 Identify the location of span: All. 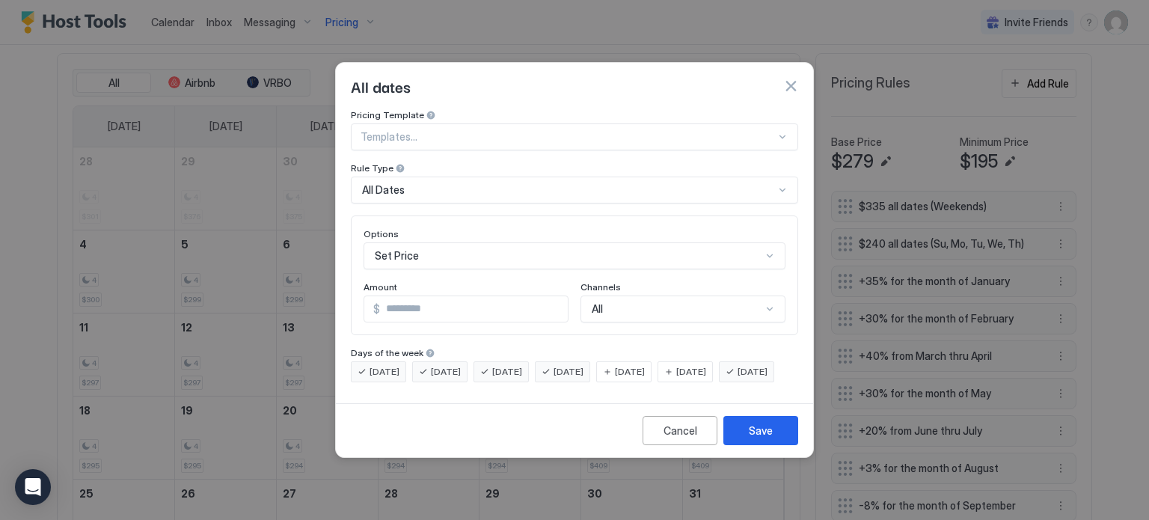
(597, 309).